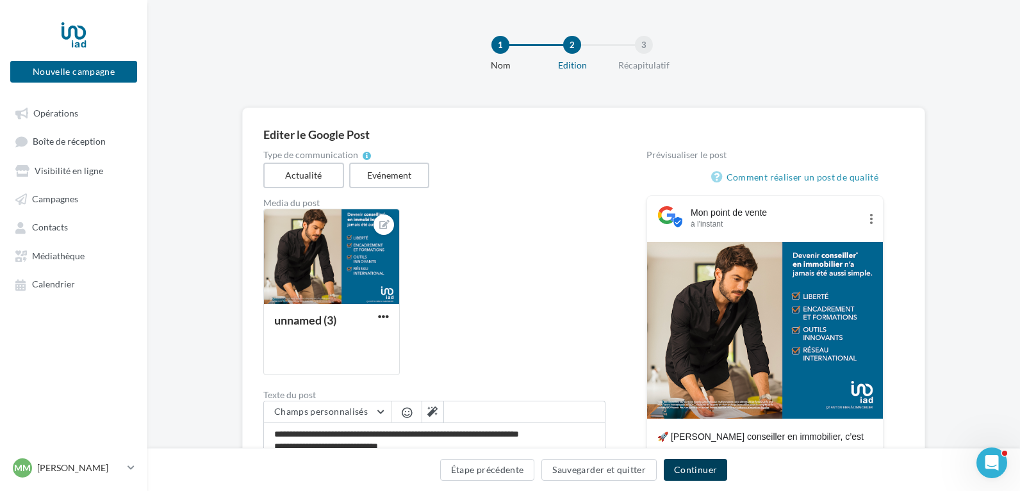 The width and height of the screenshot is (1020, 491). I want to click on span: Champs personnalisés, so click(321, 411).